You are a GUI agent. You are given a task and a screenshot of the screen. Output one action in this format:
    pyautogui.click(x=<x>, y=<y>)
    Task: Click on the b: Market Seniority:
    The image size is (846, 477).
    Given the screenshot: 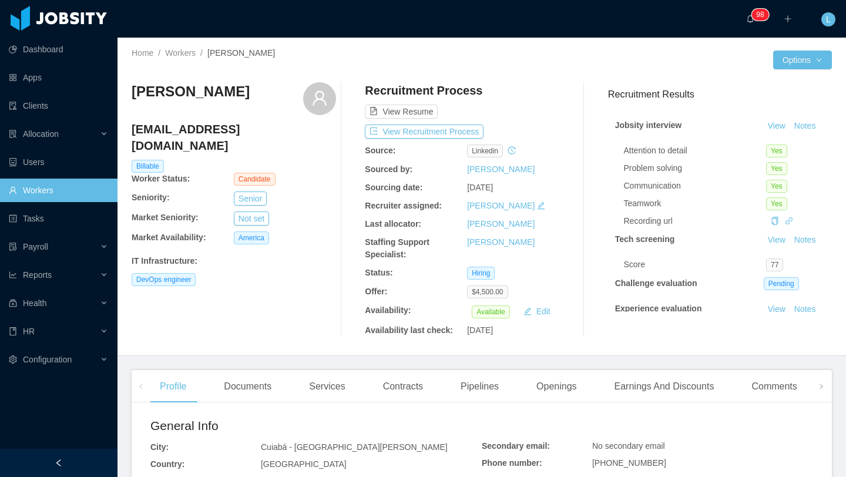 What is the action you would take?
    pyautogui.click(x=165, y=217)
    